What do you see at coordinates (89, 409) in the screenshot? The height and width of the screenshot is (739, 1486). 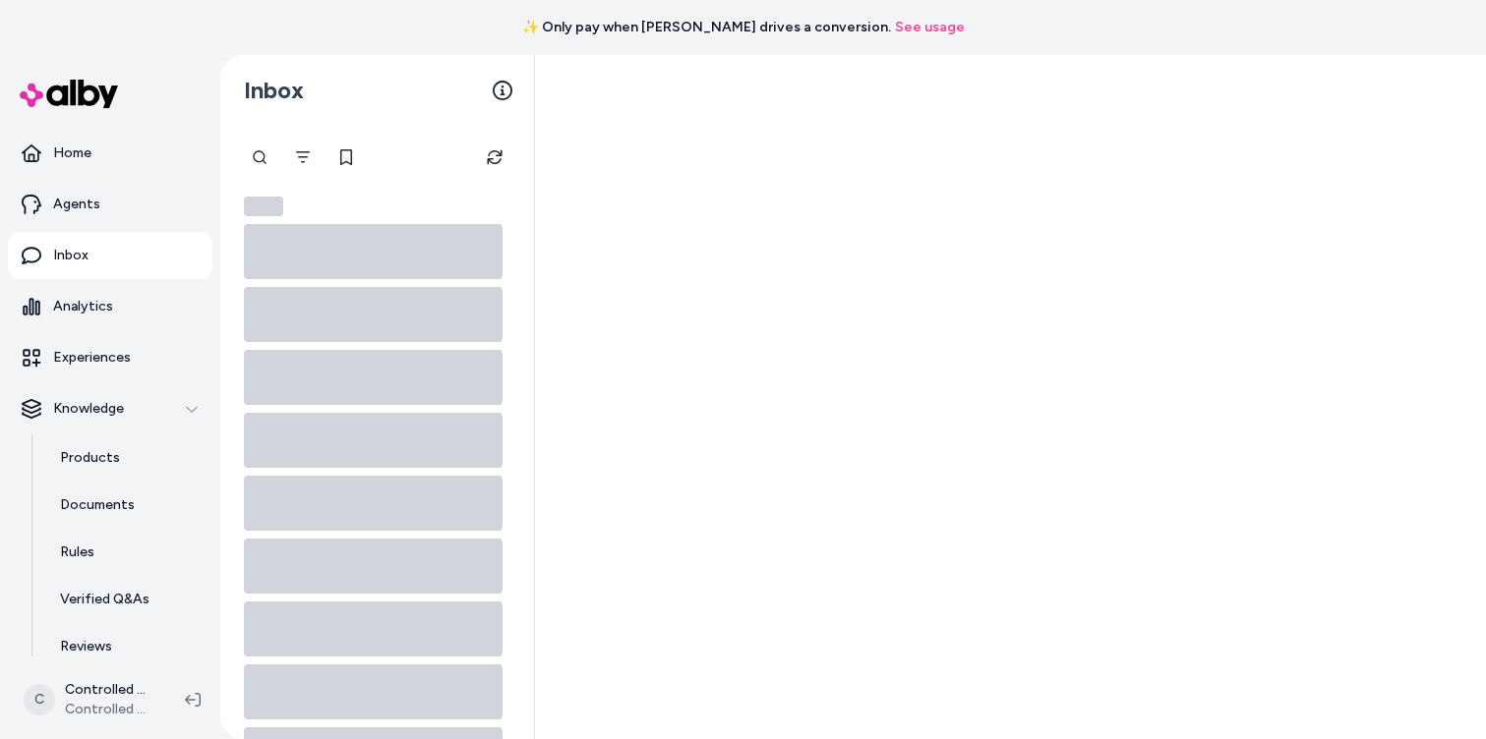 I see `p: Knowledge` at bounding box center [89, 409].